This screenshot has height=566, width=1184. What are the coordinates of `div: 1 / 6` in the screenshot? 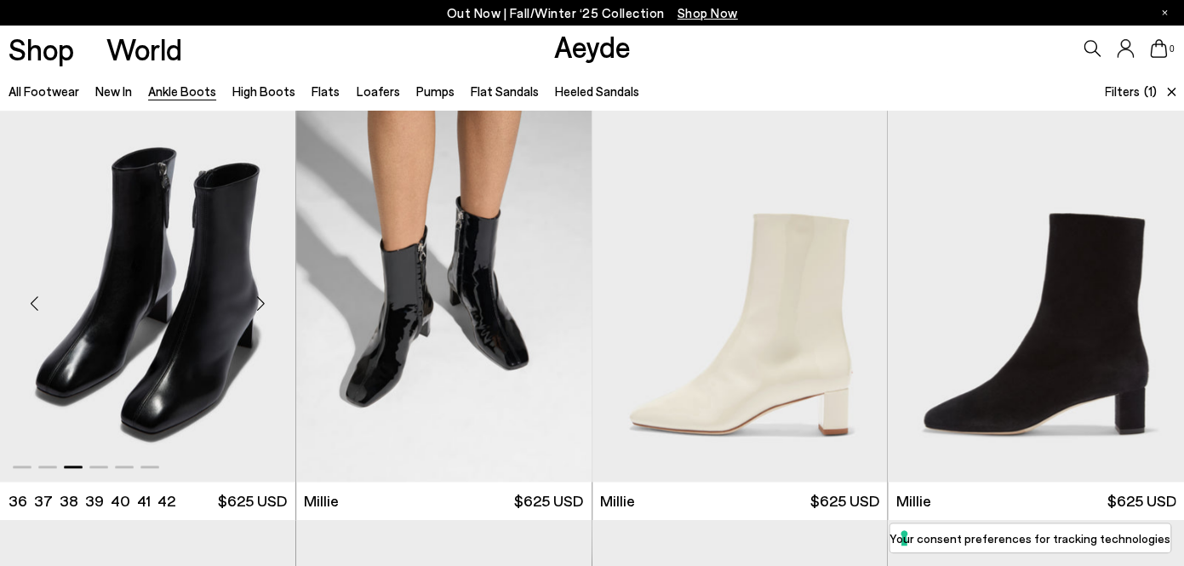 It's located at (740, 296).